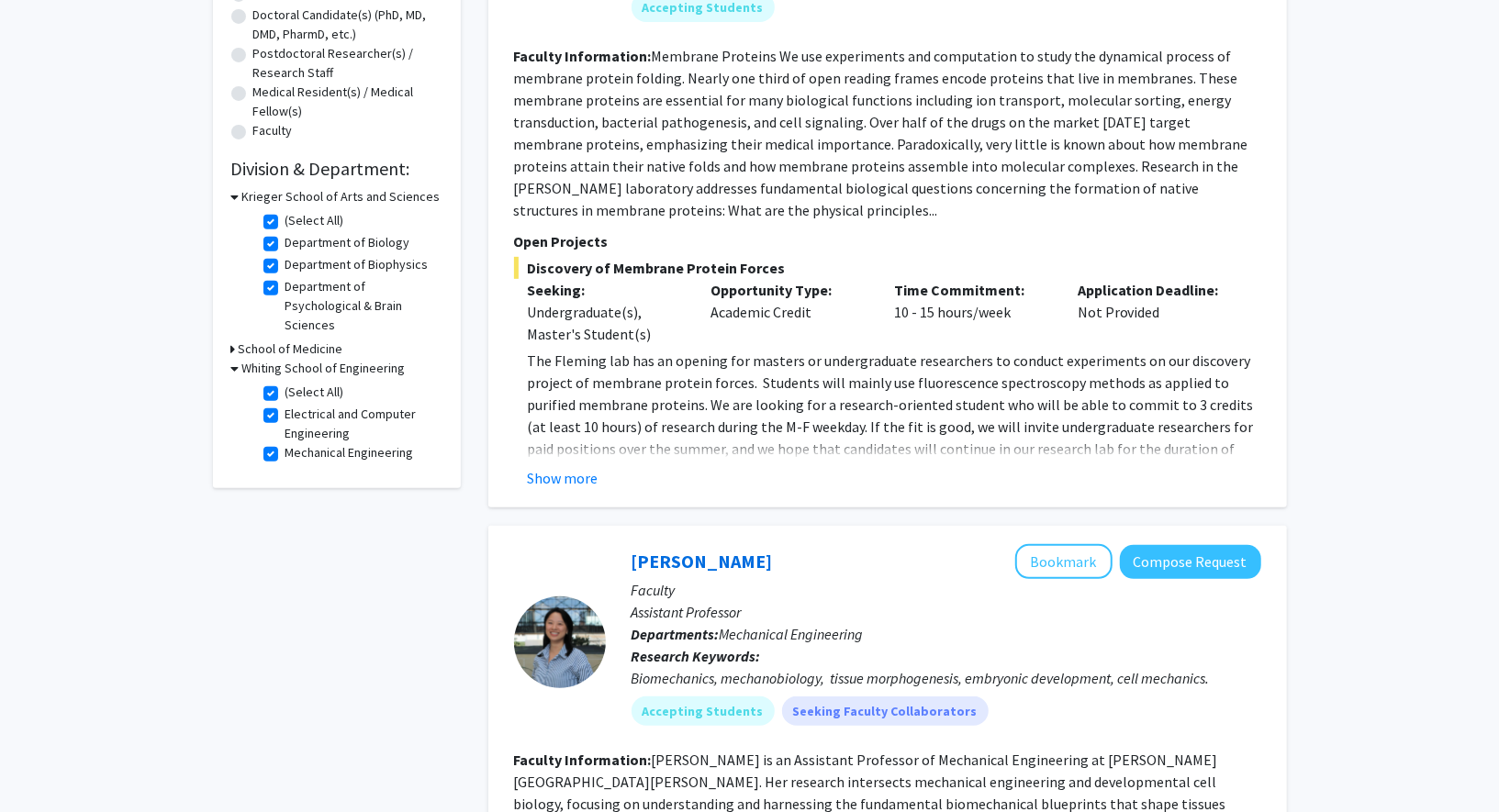 The width and height of the screenshot is (1499, 812). What do you see at coordinates (1155, 312) in the screenshot?
I see `div: Not Provided` at bounding box center [1155, 312].